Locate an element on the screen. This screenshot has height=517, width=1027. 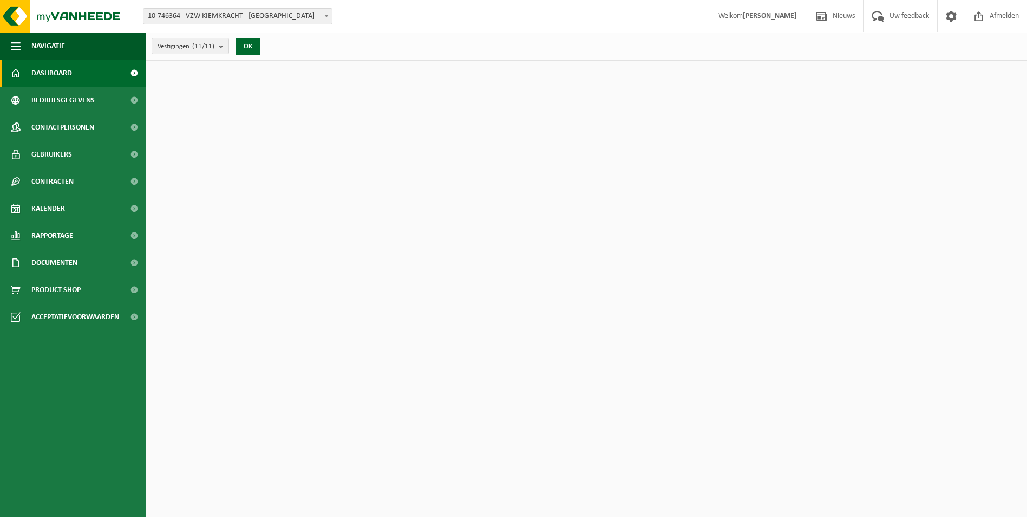
span: Bedrijfsgegevens is located at coordinates (63, 100).